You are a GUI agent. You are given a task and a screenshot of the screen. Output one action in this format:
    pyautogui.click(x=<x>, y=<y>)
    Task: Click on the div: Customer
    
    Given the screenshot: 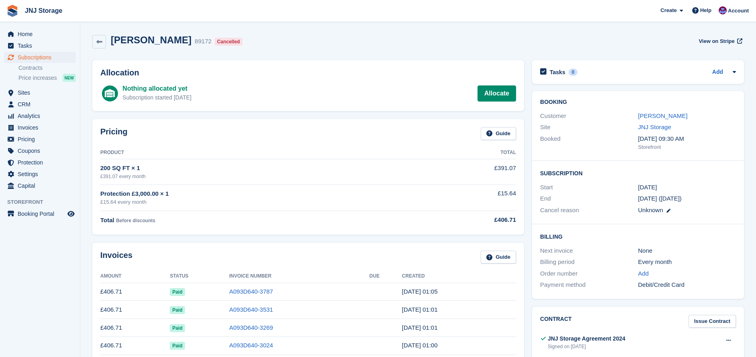 What is the action you would take?
    pyautogui.click(x=589, y=116)
    